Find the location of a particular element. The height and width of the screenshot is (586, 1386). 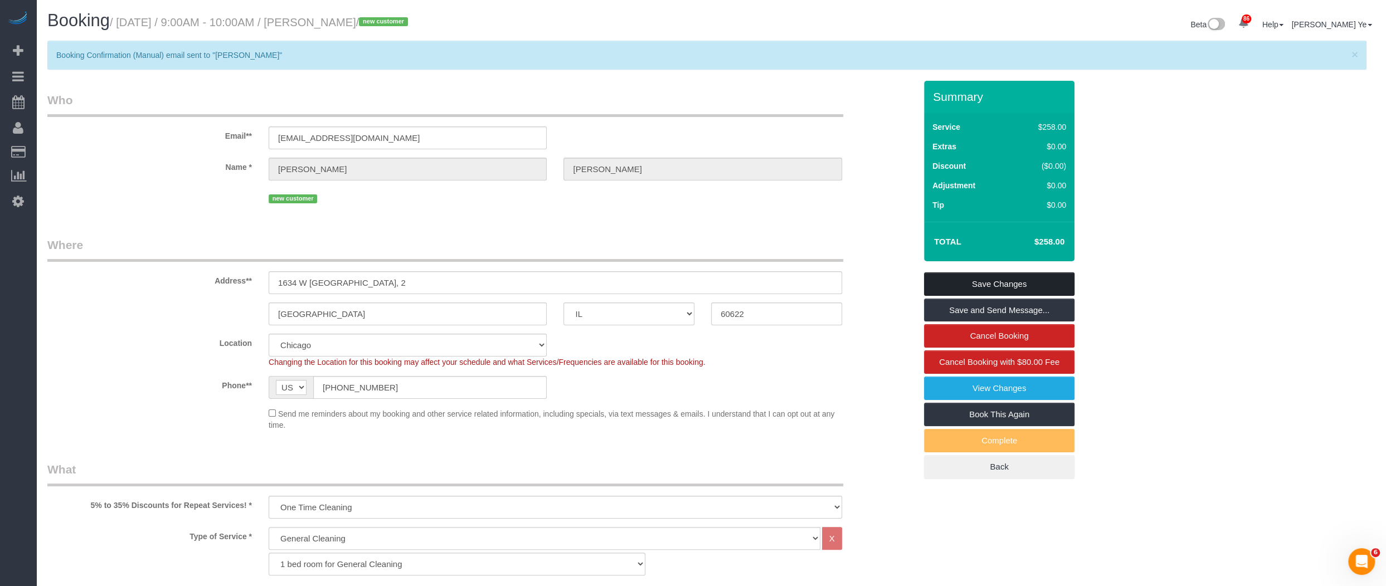

h3: Summary is located at coordinates (1001, 96).